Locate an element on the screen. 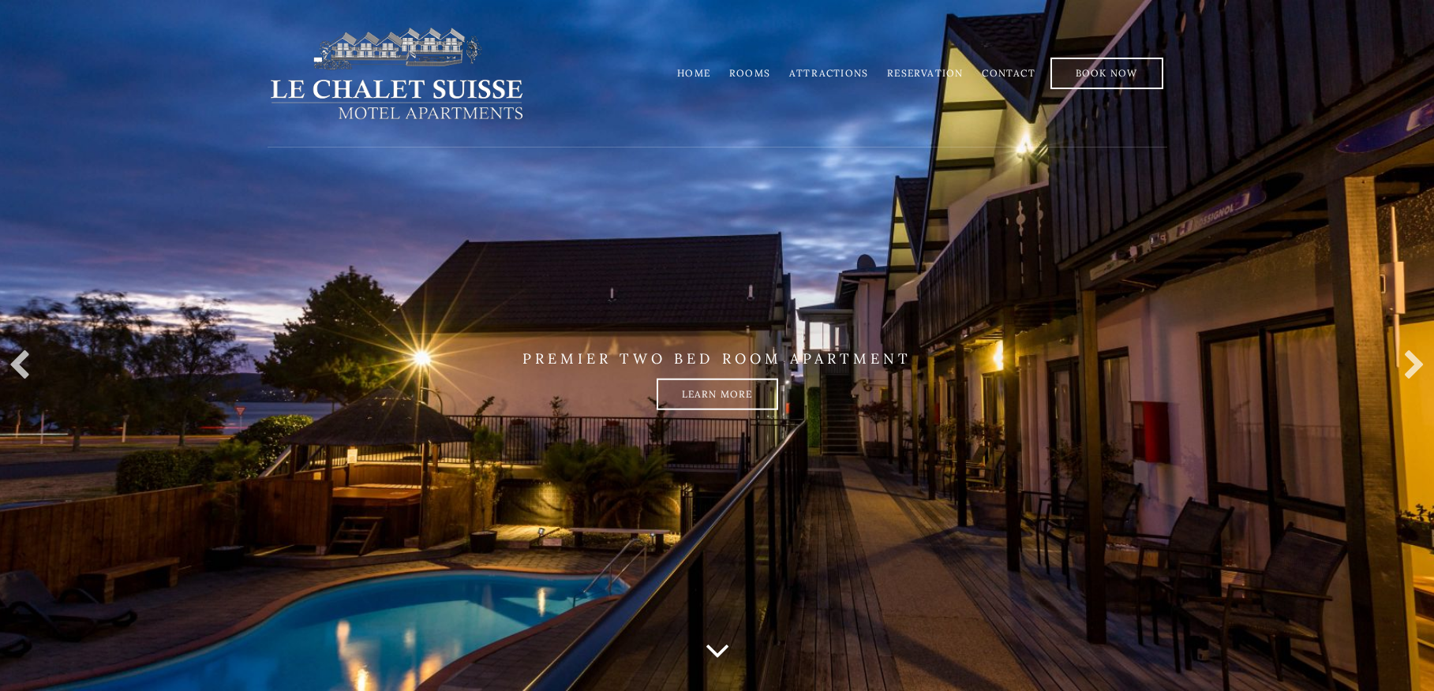 The height and width of the screenshot is (691, 1434). img: lechaletsuisse is located at coordinates (396, 73).